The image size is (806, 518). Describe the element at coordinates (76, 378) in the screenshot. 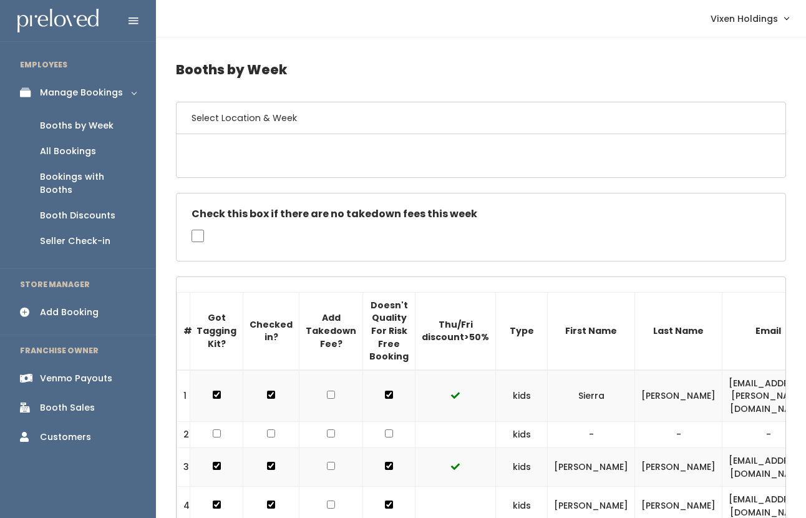

I see `div: Venmo Payouts` at that location.